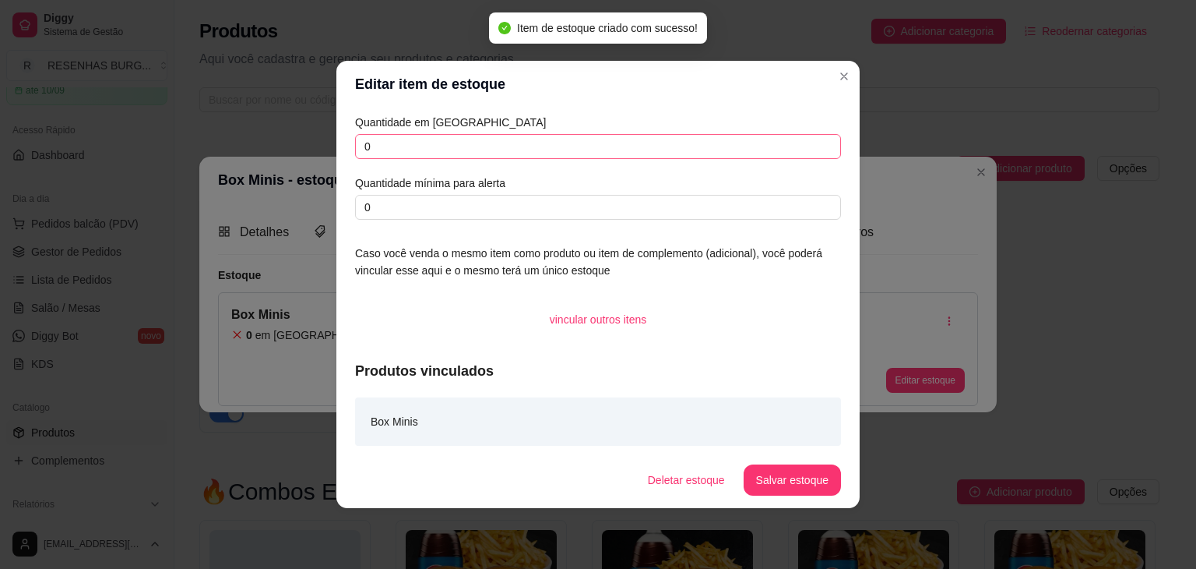  Describe the element at coordinates (598, 84) in the screenshot. I see `header: Editar item de estoque` at that location.